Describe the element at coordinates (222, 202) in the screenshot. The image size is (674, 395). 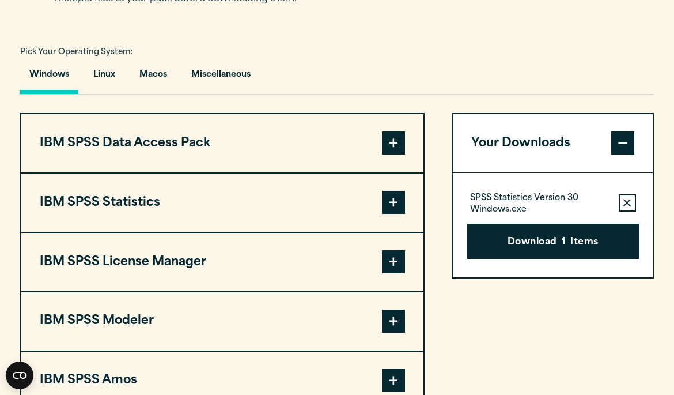
I see `button: IBM SPSS Statistics` at that location.